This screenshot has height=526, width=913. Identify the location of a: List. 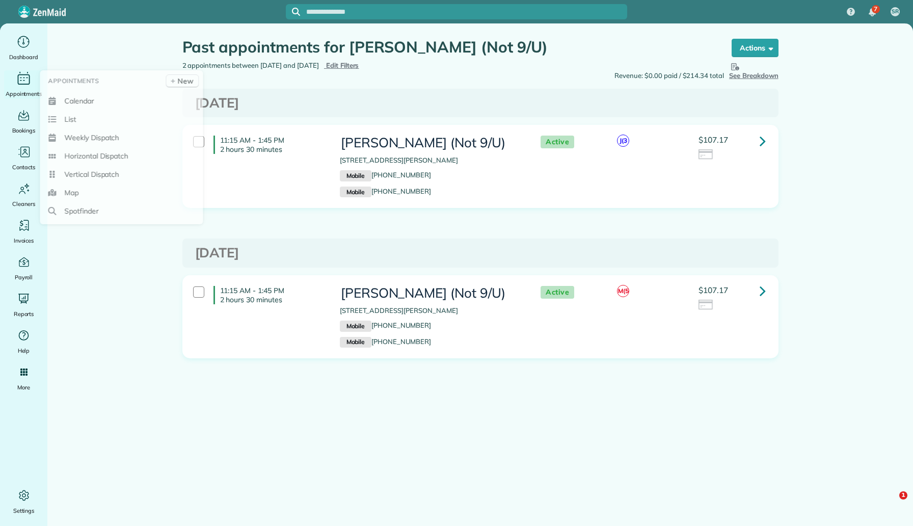
(121, 119).